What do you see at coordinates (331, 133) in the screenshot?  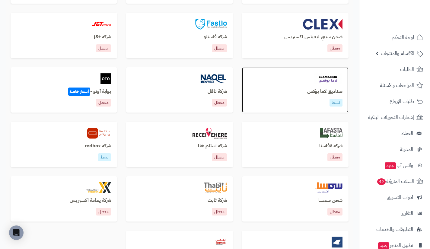 I see `img: lafasta` at bounding box center [331, 133].